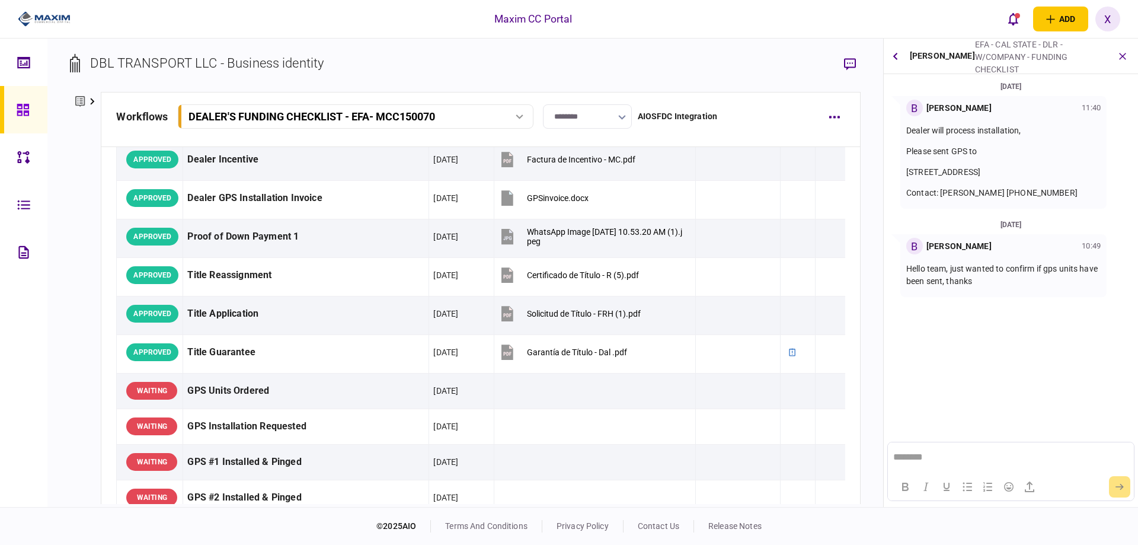 This screenshot has height=545, width=1138. Describe the element at coordinates (1107, 19) in the screenshot. I see `div: X` at that location.